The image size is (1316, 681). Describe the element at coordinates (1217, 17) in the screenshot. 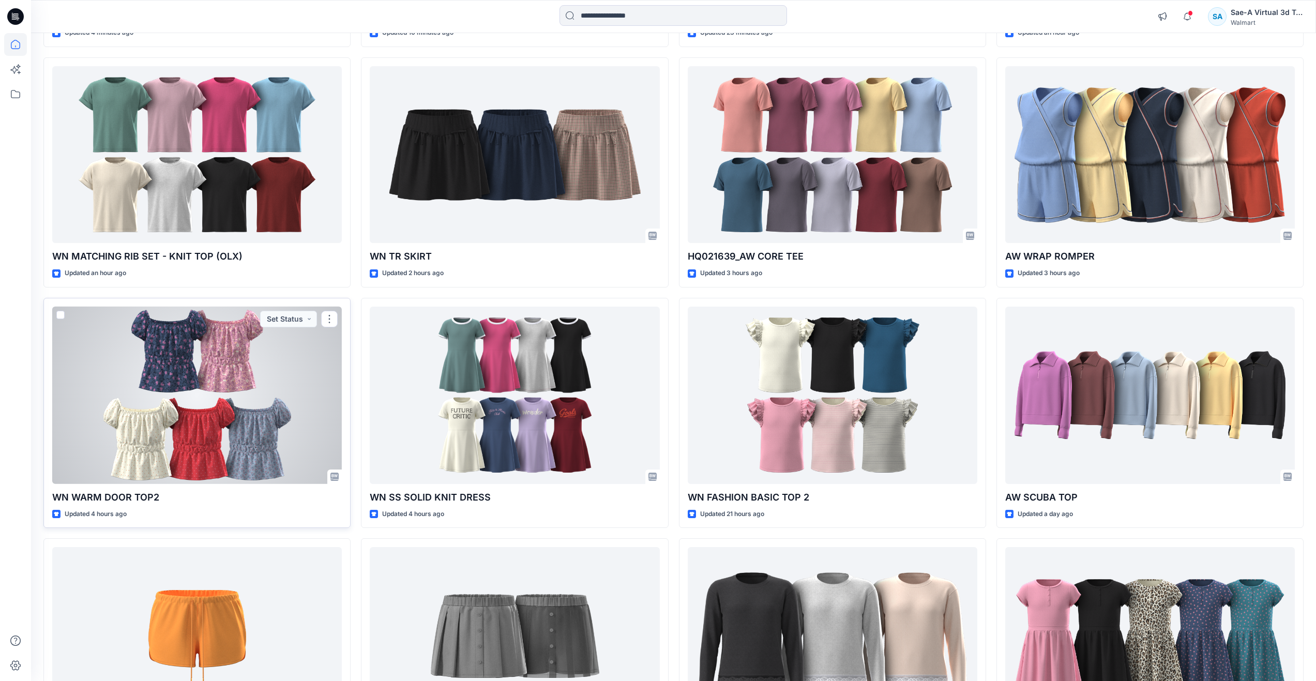

I see `div: SA` at that location.